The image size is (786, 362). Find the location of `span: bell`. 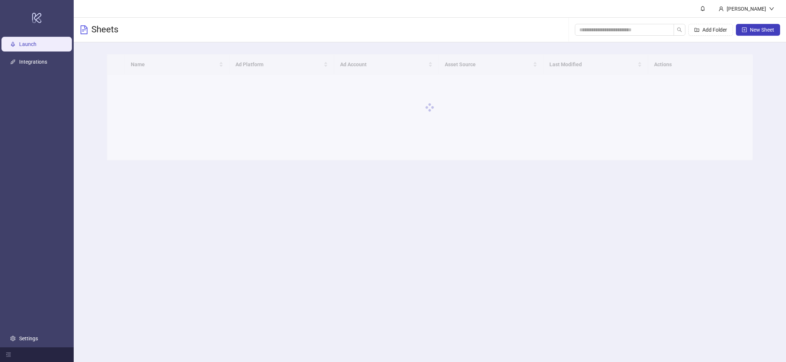

span: bell is located at coordinates (703, 8).